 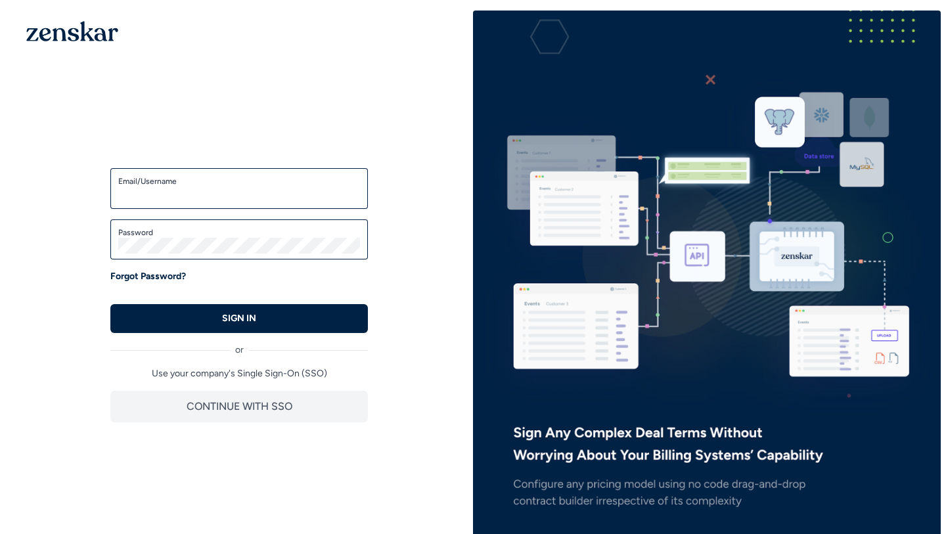 What do you see at coordinates (239, 407) in the screenshot?
I see `button: CONTINUE WITH SSO` at bounding box center [239, 407].